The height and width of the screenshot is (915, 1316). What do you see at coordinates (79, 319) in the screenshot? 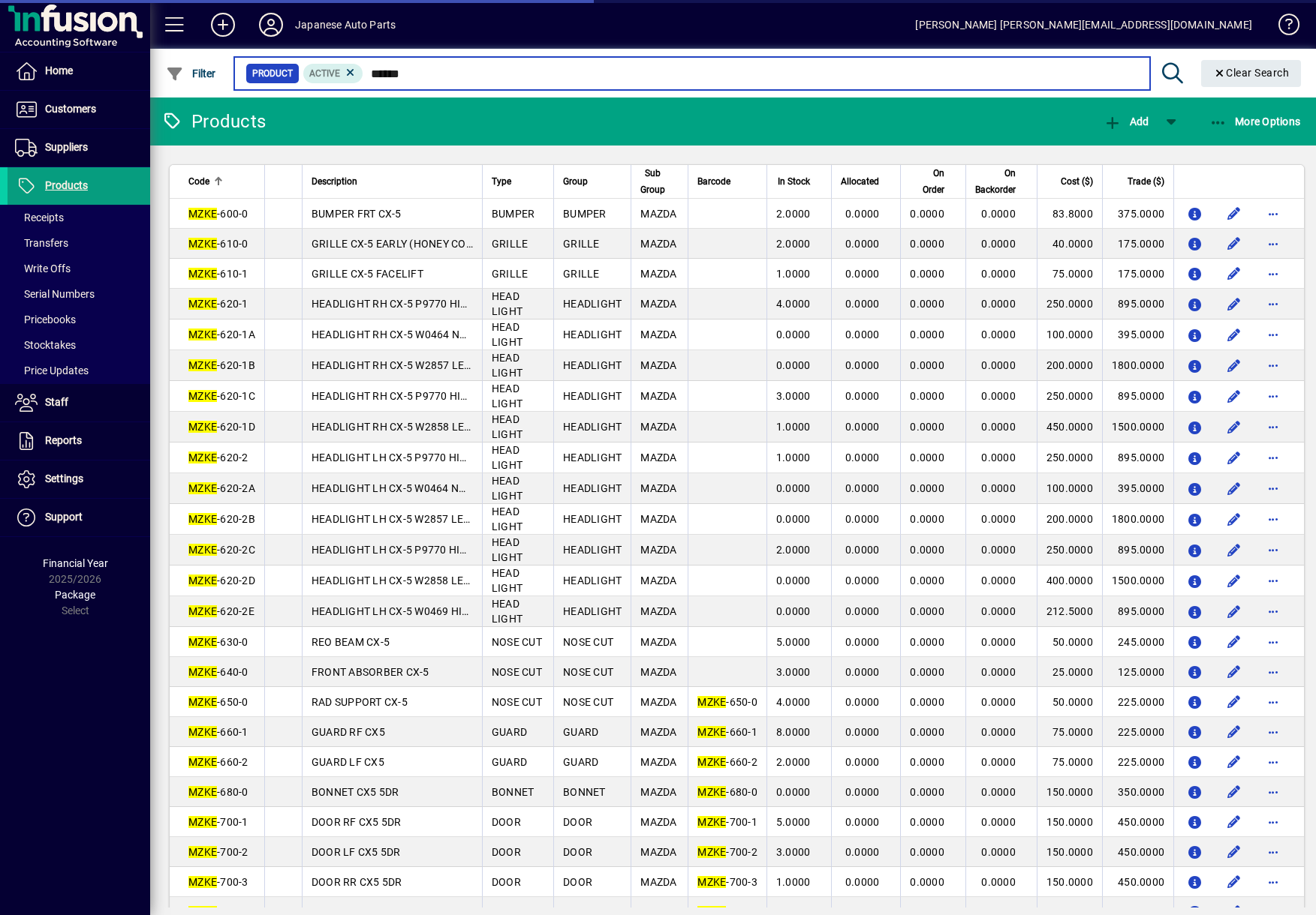
I see `a: Pricebooks` at bounding box center [79, 319].